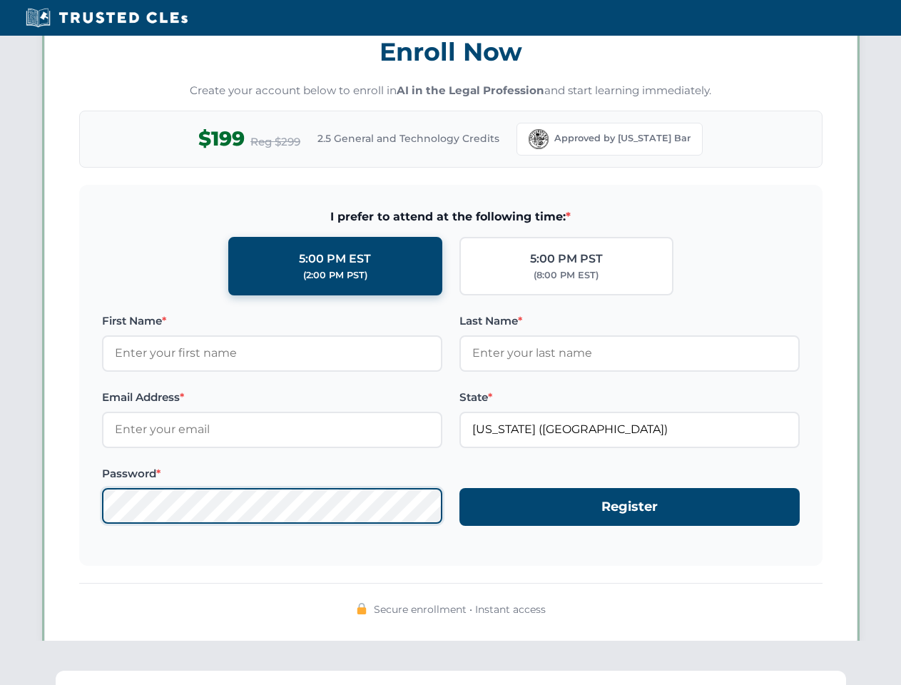  I want to click on h3: Enroll Now, so click(451, 51).